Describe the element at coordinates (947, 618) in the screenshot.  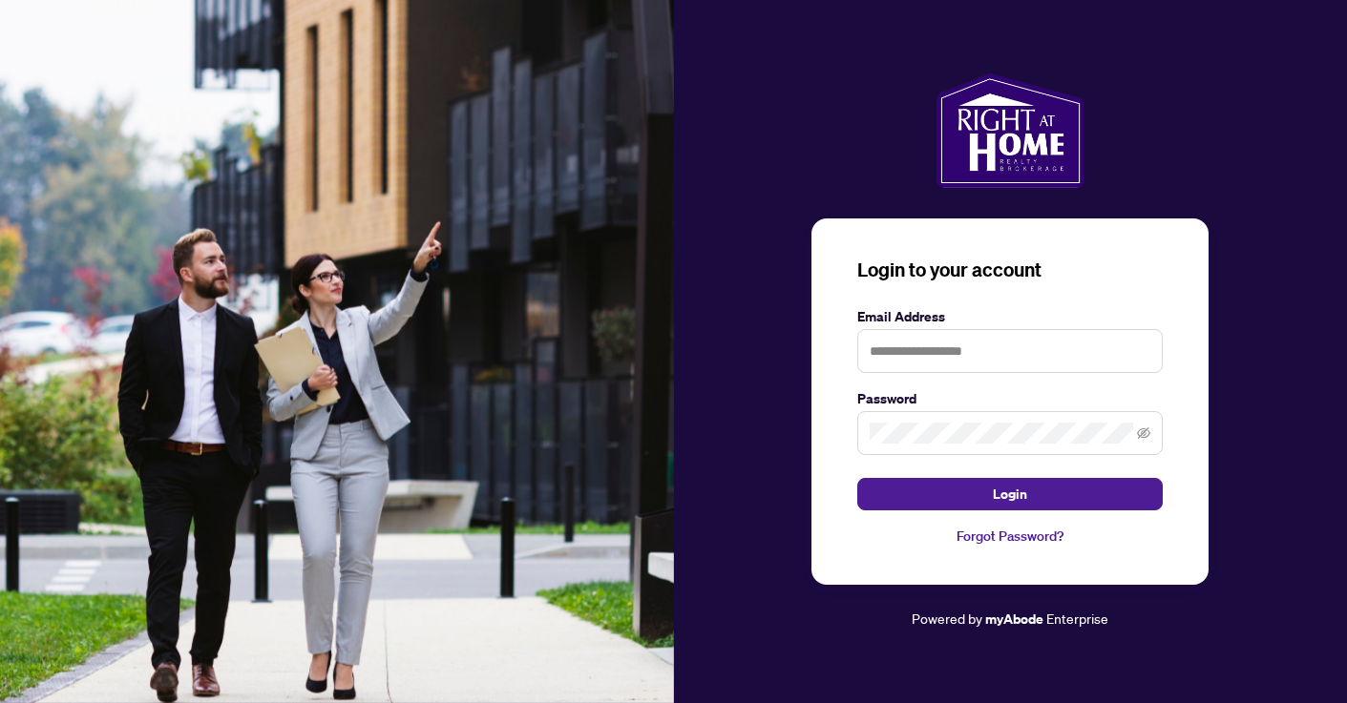
I see `span: Powered by` at that location.